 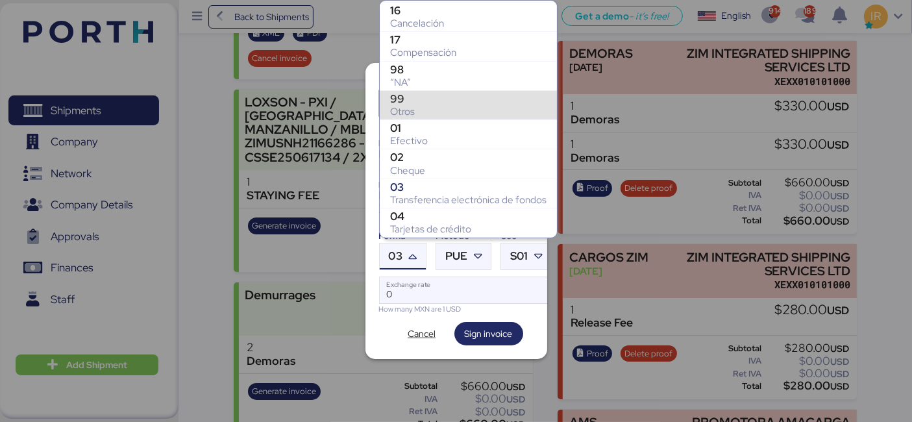 What do you see at coordinates (468, 23) in the screenshot?
I see `div: Cancelación` at bounding box center [468, 23].